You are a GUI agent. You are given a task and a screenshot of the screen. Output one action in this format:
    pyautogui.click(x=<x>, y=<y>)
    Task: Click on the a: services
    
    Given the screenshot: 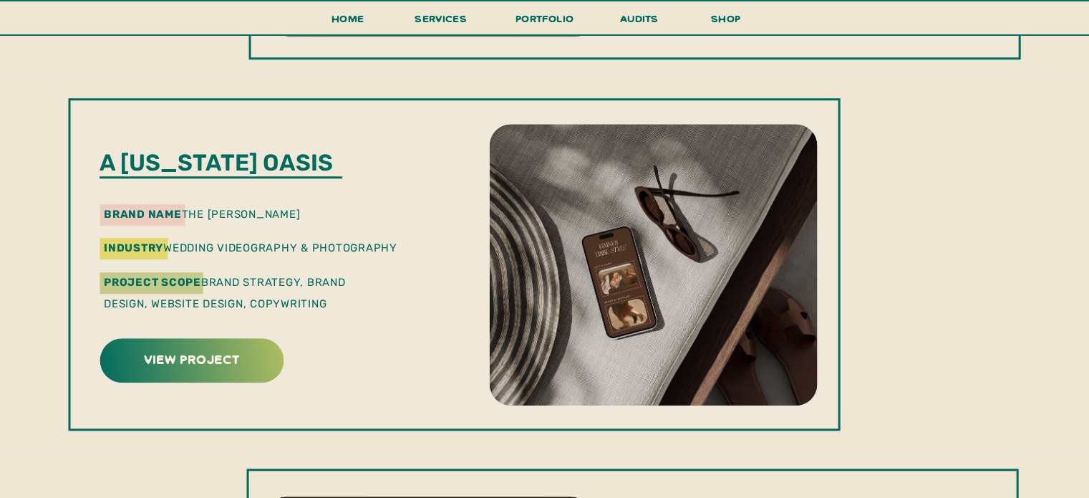 What is the action you would take?
    pyautogui.click(x=441, y=22)
    